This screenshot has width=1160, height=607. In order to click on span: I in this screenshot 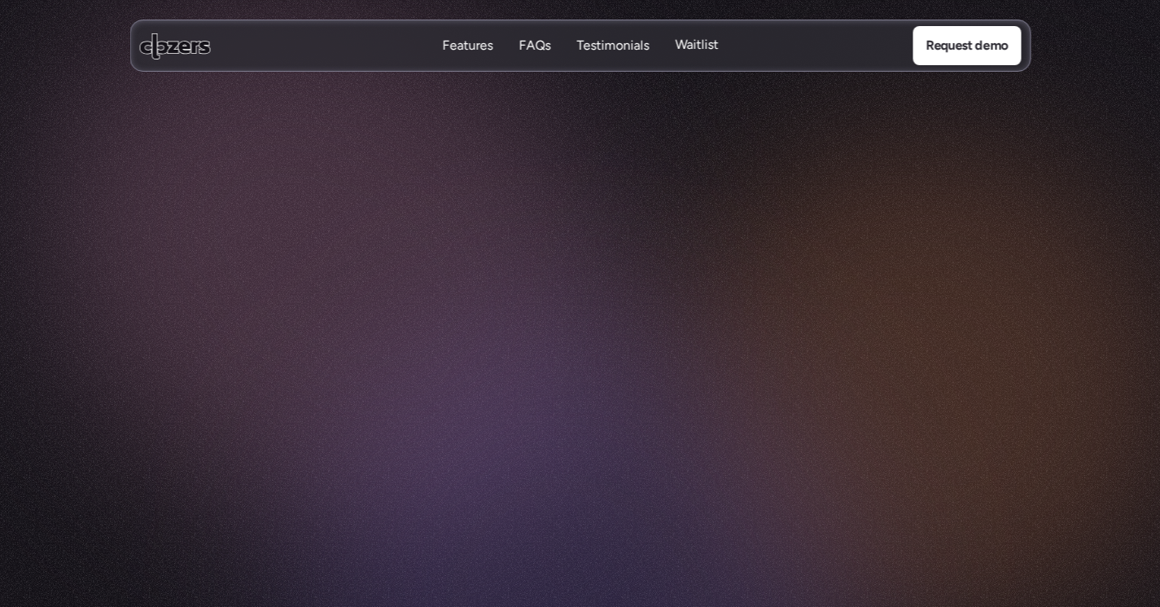, I will do `click(338, 278)`.